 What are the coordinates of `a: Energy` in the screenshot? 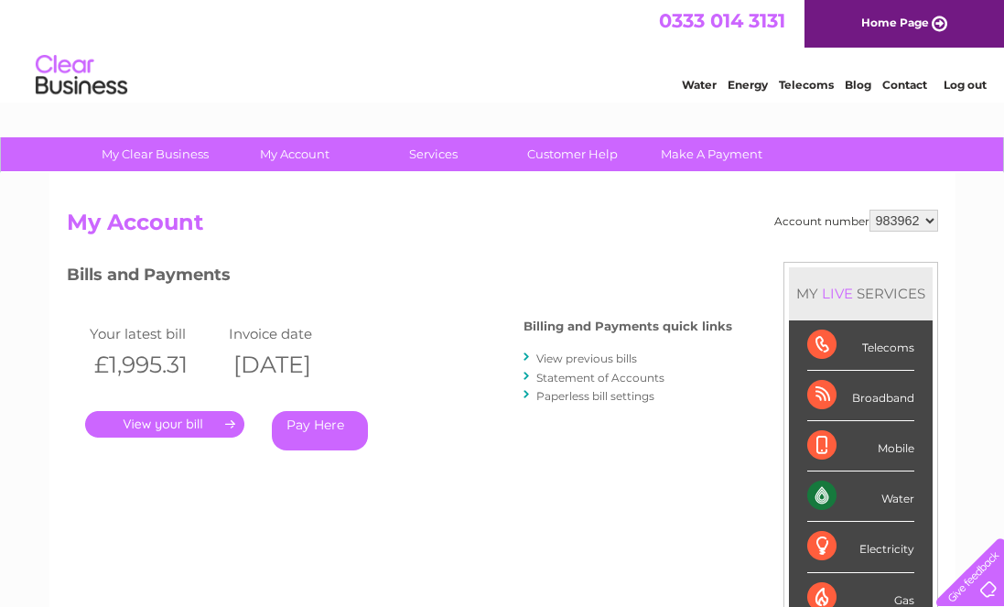 It's located at (748, 84).